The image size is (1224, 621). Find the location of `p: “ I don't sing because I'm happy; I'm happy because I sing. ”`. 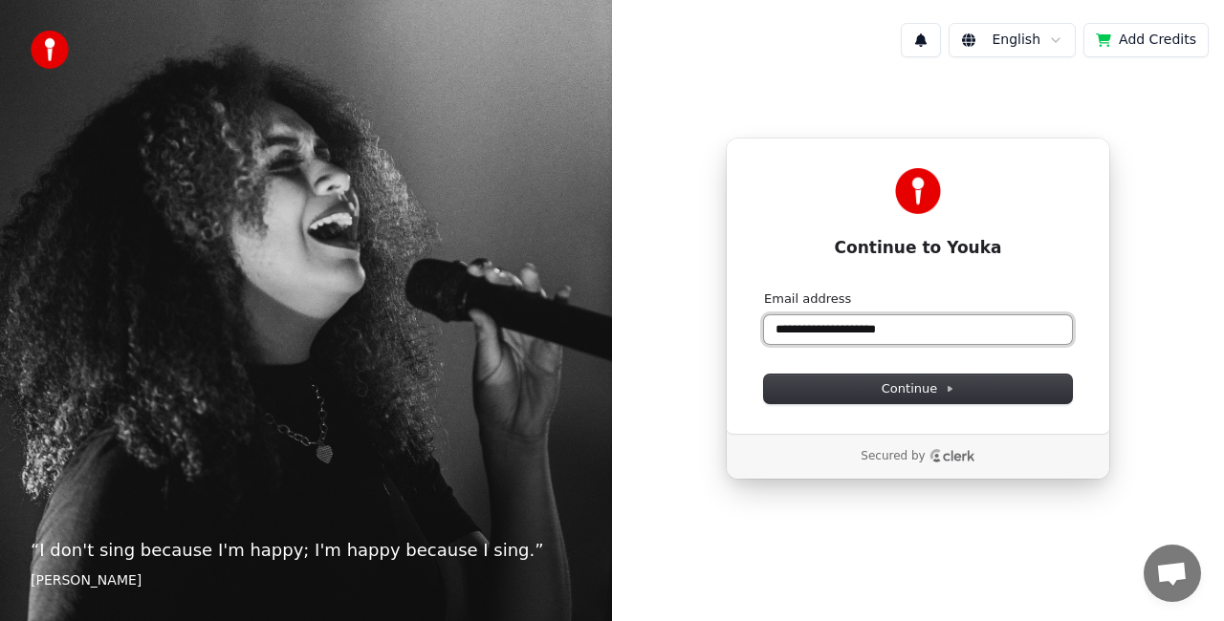

p: “ I don't sing because I'm happy; I'm happy because I sing. ” is located at coordinates (306, 551).